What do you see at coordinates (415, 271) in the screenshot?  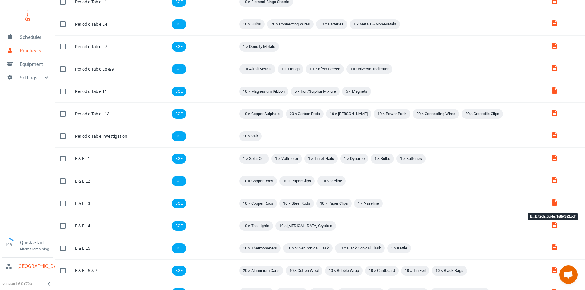 I see `span: 10 × Tin Foil` at bounding box center [415, 271].